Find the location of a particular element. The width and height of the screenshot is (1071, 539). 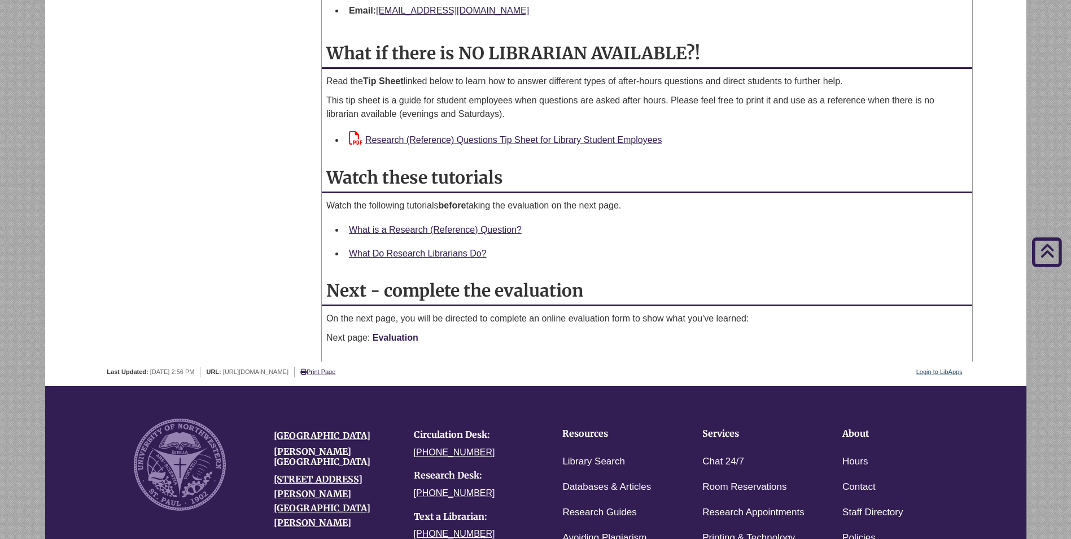

a: Evaluation is located at coordinates (395, 337).